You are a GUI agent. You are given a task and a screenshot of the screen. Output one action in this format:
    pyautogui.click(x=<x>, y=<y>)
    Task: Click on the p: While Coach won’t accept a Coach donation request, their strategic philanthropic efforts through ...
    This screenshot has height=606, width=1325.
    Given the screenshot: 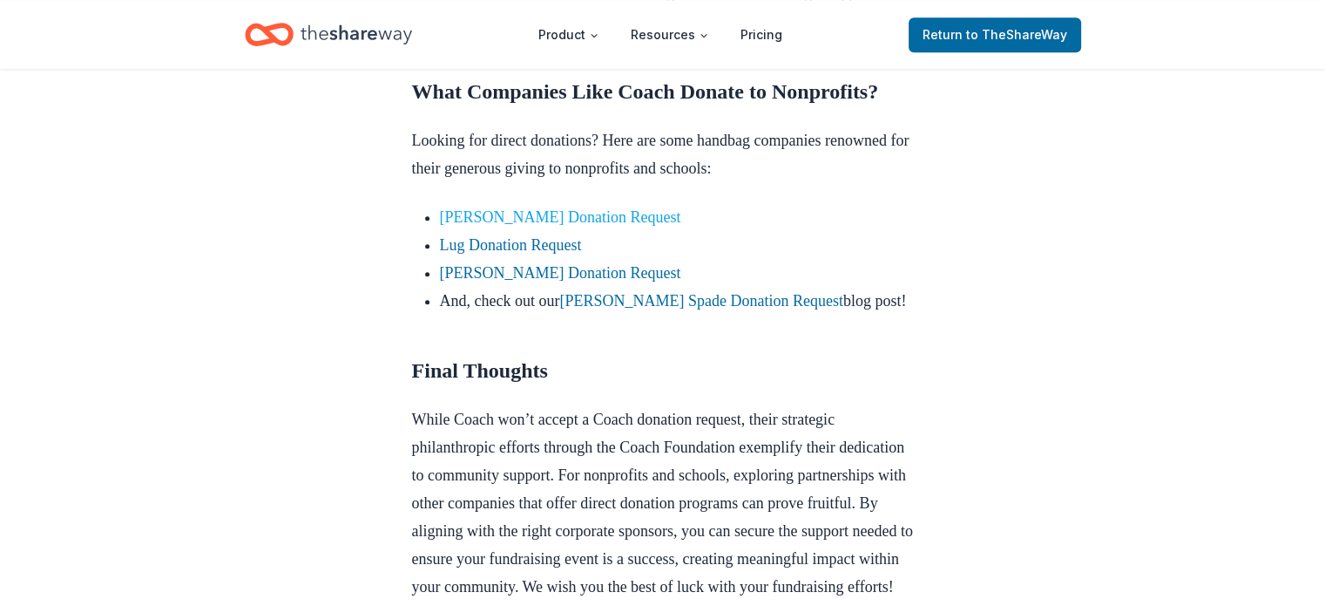 What is the action you would take?
    pyautogui.click(x=663, y=503)
    